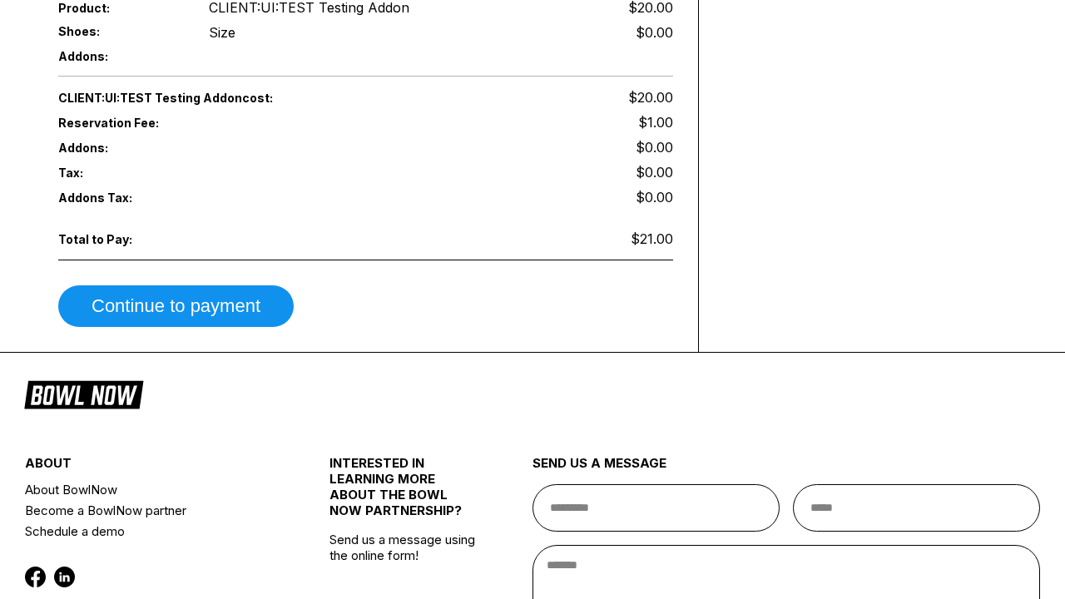 The image size is (1065, 599). What do you see at coordinates (651, 97) in the screenshot?
I see `span: $20.00` at bounding box center [651, 97].